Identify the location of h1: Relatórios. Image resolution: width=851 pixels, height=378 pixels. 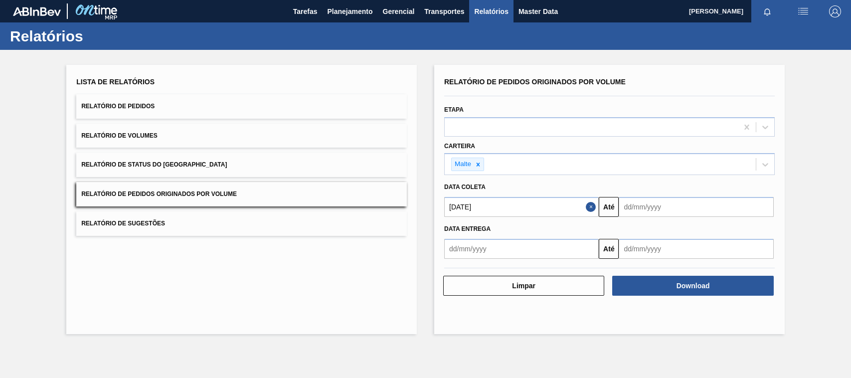
(98, 36).